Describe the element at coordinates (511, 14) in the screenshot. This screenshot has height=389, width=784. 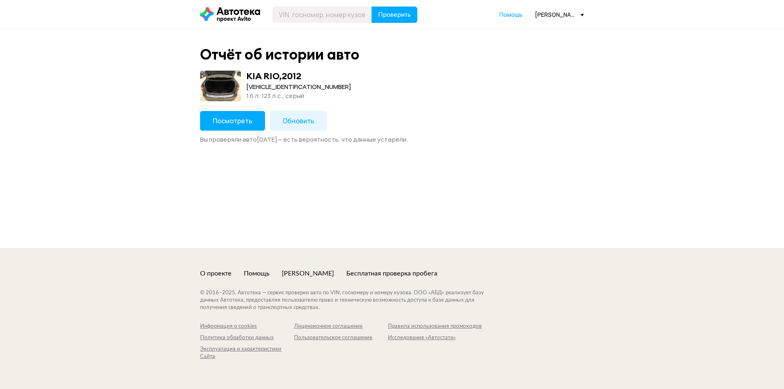
I see `span: Помощь` at that location.